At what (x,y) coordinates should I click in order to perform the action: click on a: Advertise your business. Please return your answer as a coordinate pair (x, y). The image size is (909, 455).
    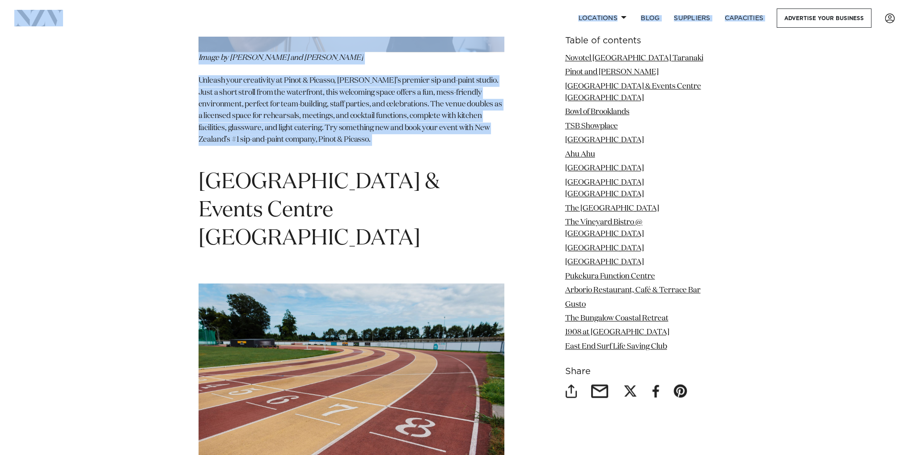
    Looking at the image, I should click on (824, 18).